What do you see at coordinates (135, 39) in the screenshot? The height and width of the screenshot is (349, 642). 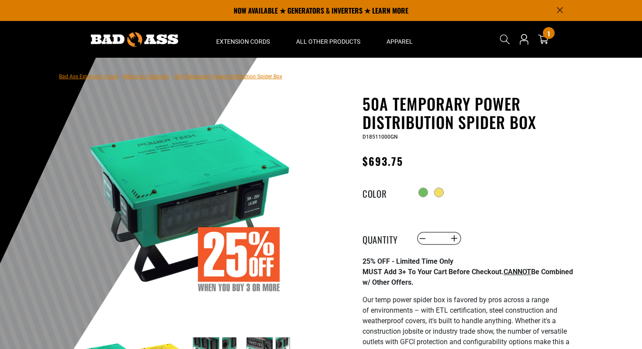 I see `img: Bad Ass Extension Cords` at bounding box center [135, 39].